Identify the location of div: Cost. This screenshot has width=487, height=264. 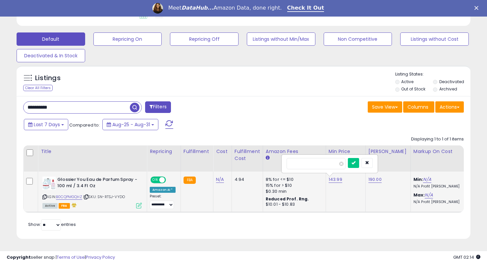
(222, 151).